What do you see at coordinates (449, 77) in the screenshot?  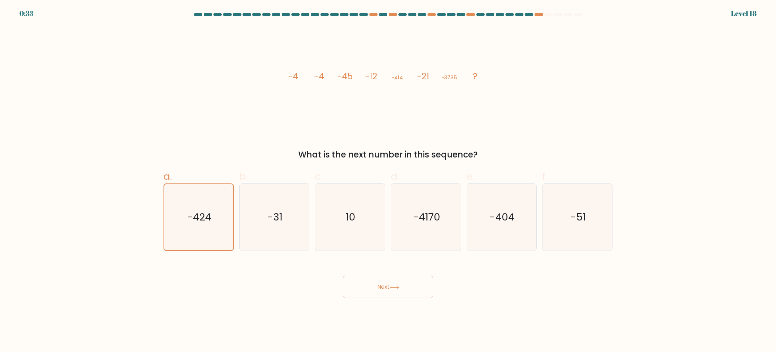 I see `tspan: -3735` at bounding box center [449, 77].